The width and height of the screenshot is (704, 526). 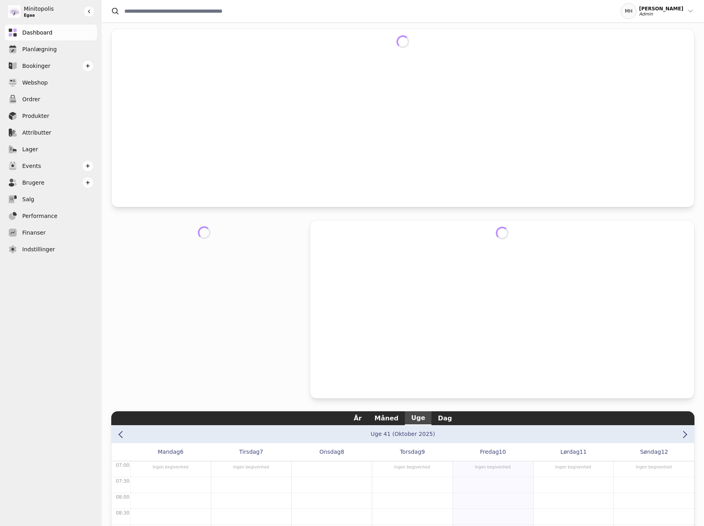 I want to click on button: Måned view, so click(x=386, y=418).